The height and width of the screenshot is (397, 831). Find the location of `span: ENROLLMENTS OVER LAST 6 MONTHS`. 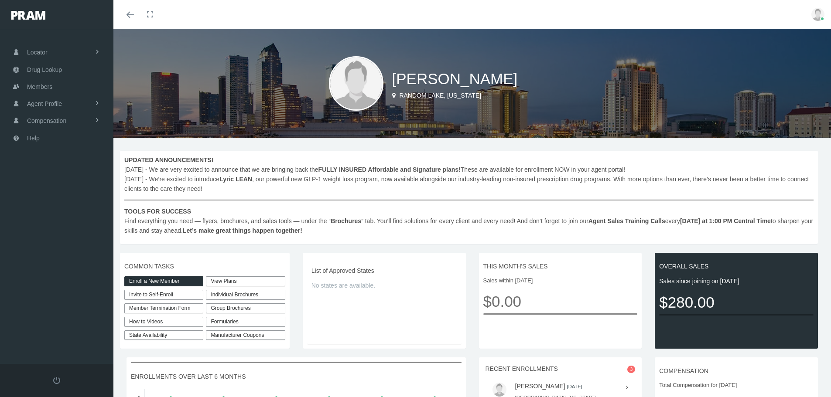

span: ENROLLMENTS OVER LAST 6 MONTHS is located at coordinates (296, 377).